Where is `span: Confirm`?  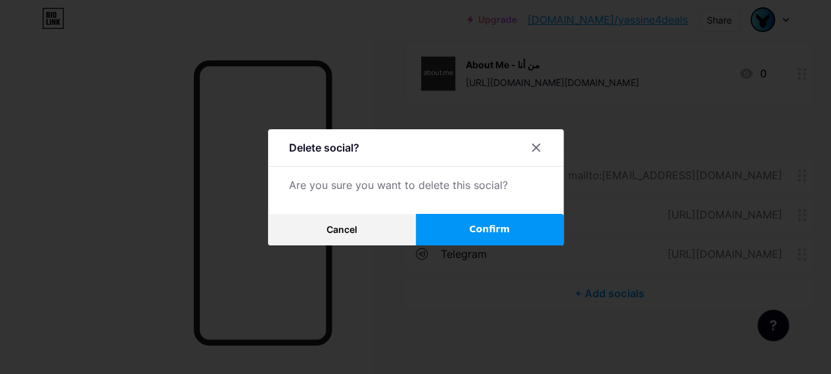 span: Confirm is located at coordinates (489, 229).